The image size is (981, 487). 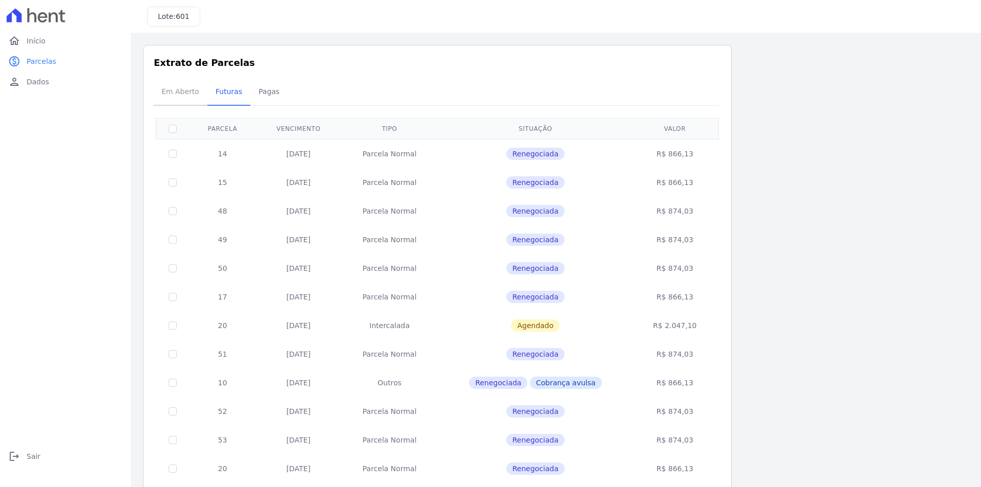 What do you see at coordinates (65, 61) in the screenshot?
I see `a: paidParcelas` at bounding box center [65, 61].